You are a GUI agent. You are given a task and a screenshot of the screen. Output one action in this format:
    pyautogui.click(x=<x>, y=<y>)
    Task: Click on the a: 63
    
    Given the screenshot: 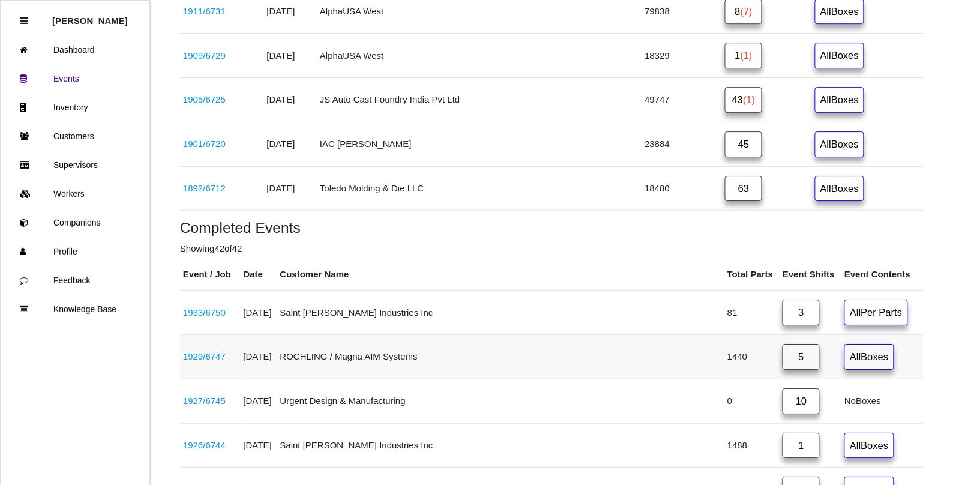 What is the action you would take?
    pyautogui.click(x=744, y=188)
    